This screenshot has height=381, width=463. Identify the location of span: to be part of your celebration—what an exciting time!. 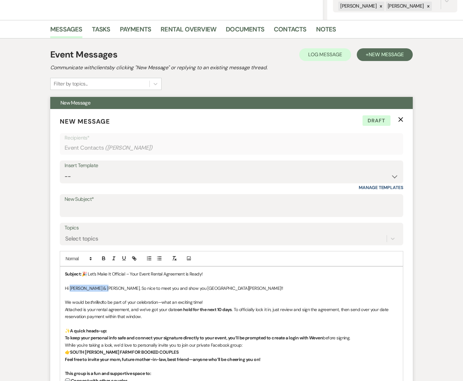
(152, 302).